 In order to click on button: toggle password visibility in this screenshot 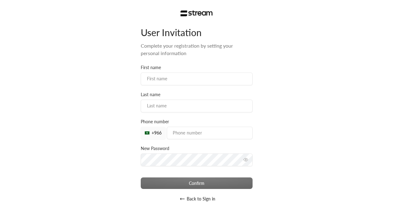, I will do `click(246, 160)`.